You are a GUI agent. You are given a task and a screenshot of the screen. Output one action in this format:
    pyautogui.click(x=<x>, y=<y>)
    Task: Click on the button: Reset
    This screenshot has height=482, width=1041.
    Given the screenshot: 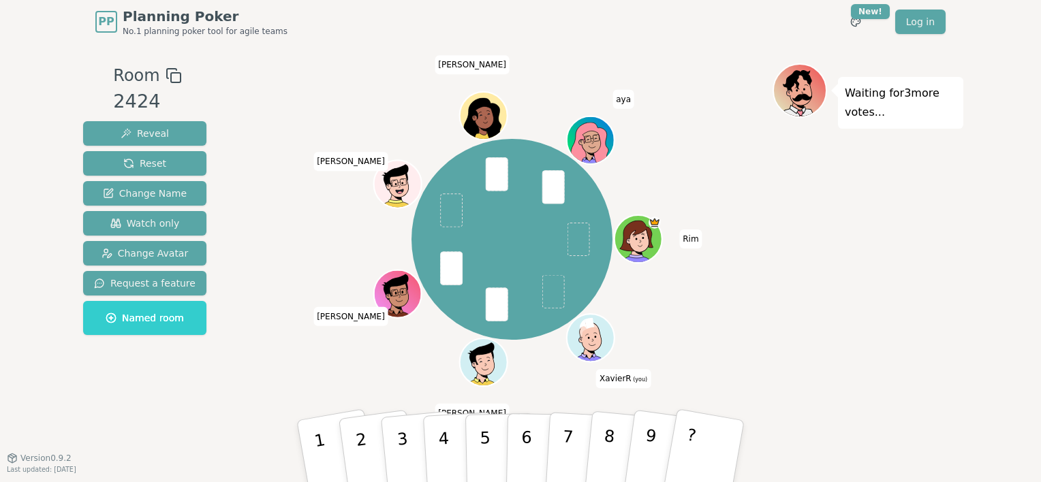 What is the action you would take?
    pyautogui.click(x=144, y=164)
    